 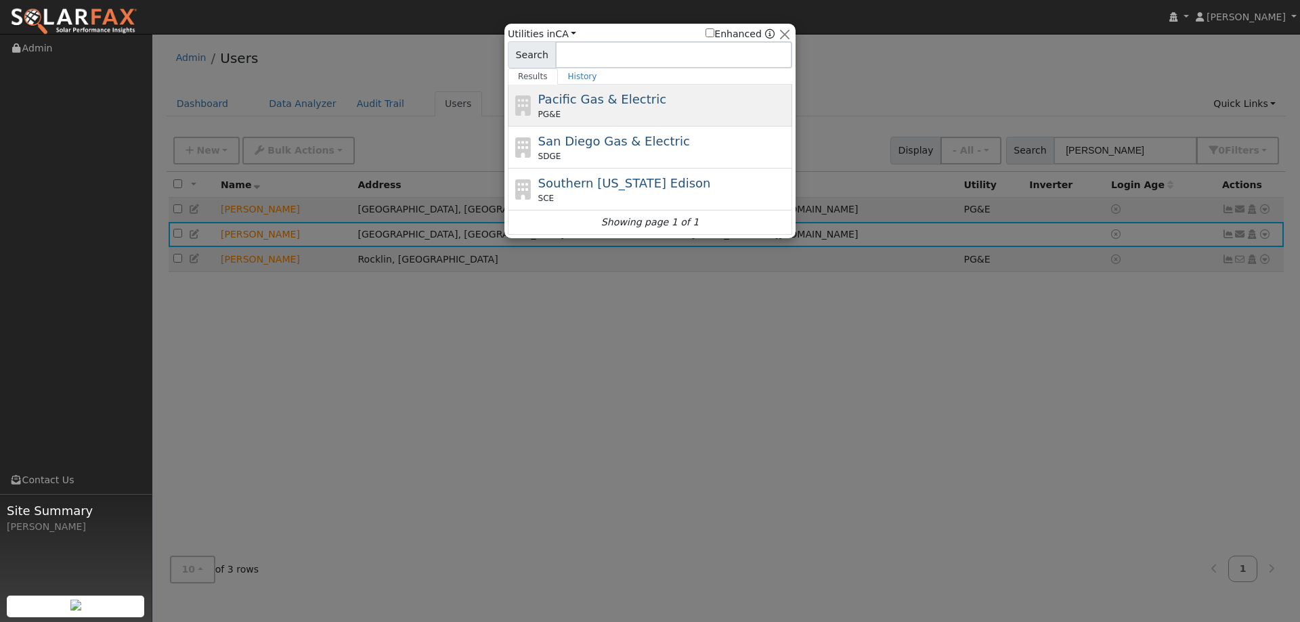 I want to click on img: SolarFax, so click(x=74, y=22).